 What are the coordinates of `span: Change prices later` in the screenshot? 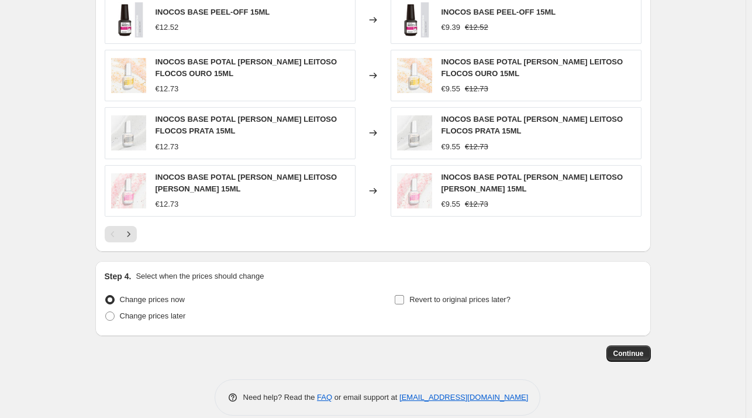 It's located at (153, 315).